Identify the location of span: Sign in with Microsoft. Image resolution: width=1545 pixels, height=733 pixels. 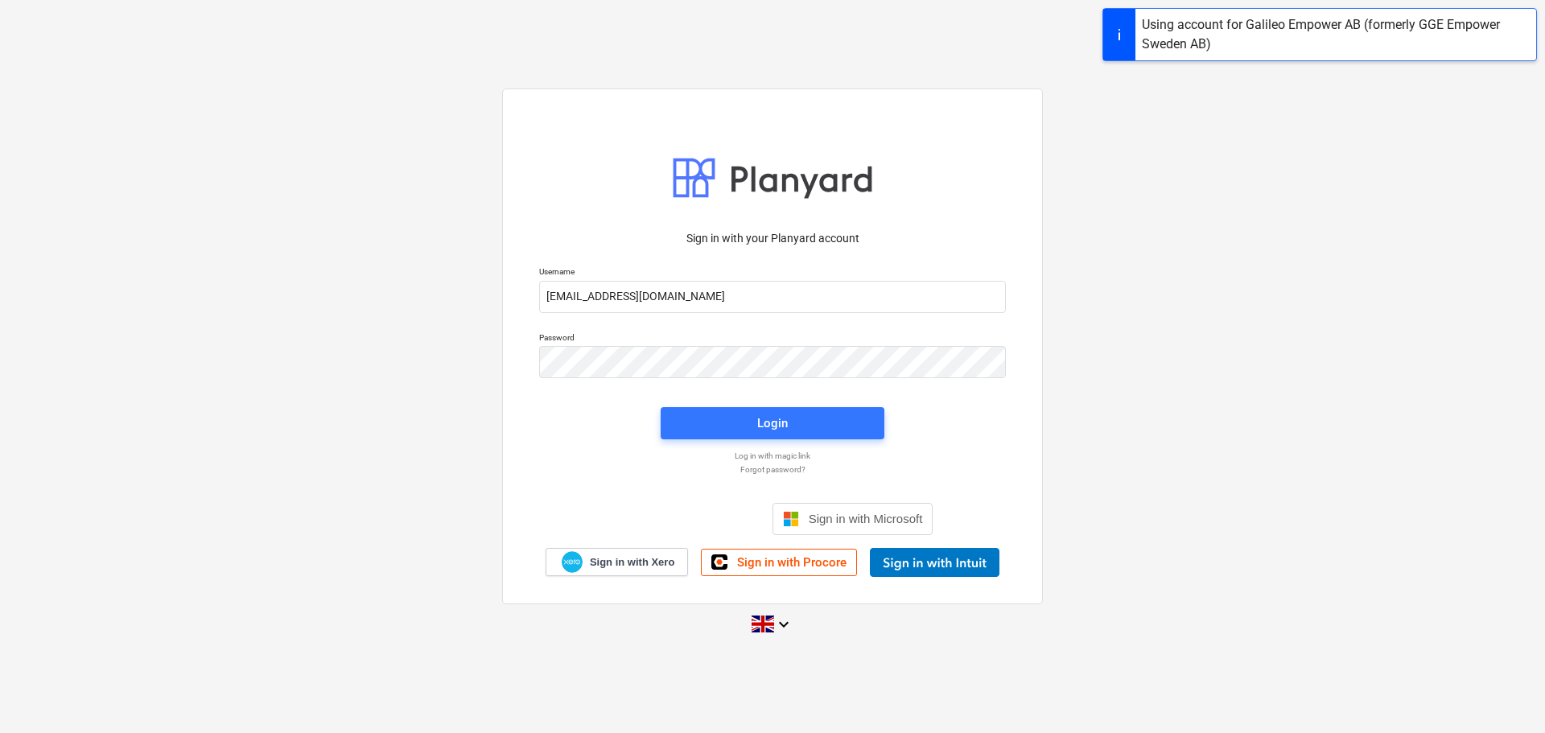
(866, 518).